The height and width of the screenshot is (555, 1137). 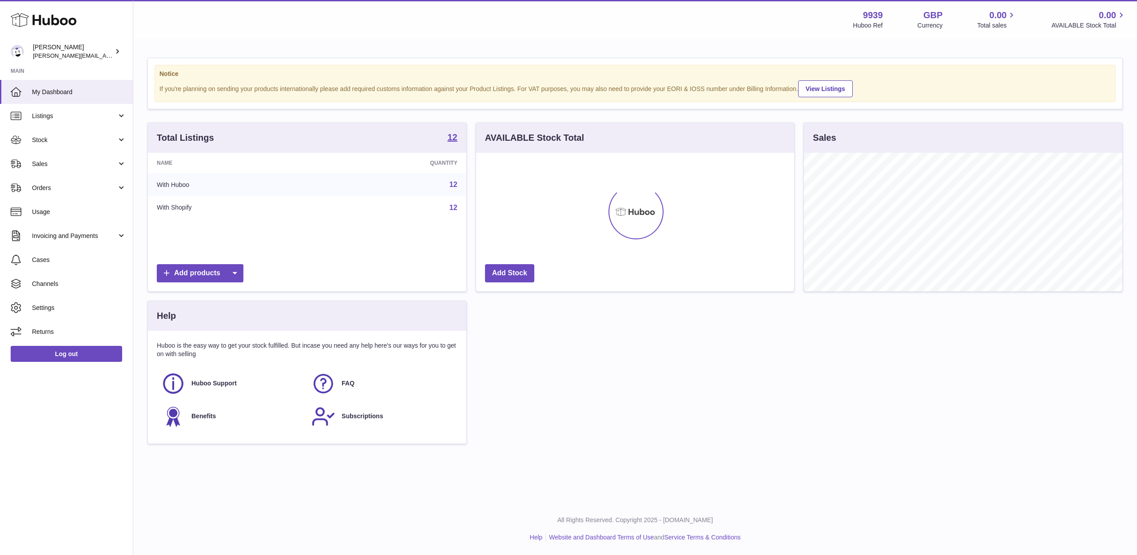 I want to click on img: tommyhardy@hotmail.com, so click(x=17, y=52).